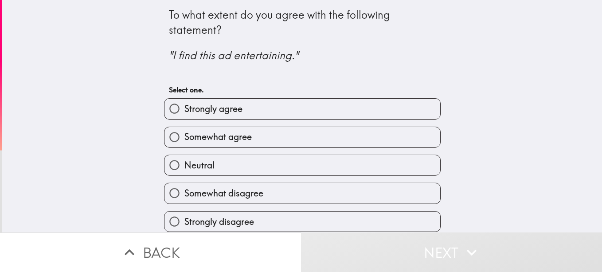  Describe the element at coordinates (303, 35) in the screenshot. I see `div: To what extent do you agree with the following statement?` at that location.